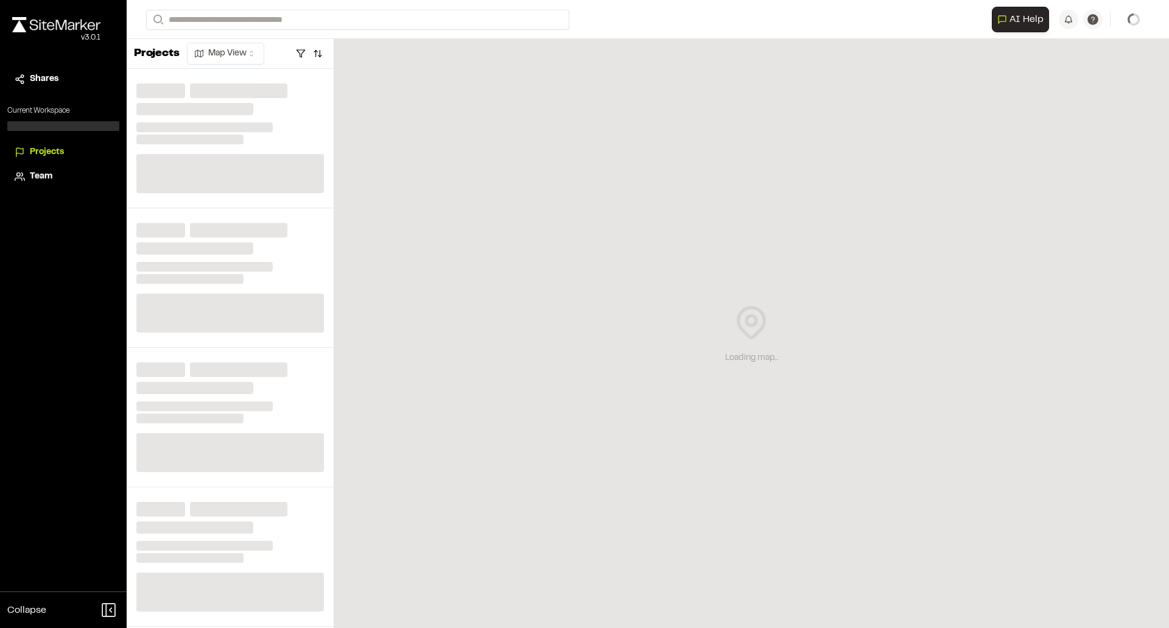 This screenshot has height=628, width=1169. What do you see at coordinates (63, 152) in the screenshot?
I see `a: Projects` at bounding box center [63, 152].